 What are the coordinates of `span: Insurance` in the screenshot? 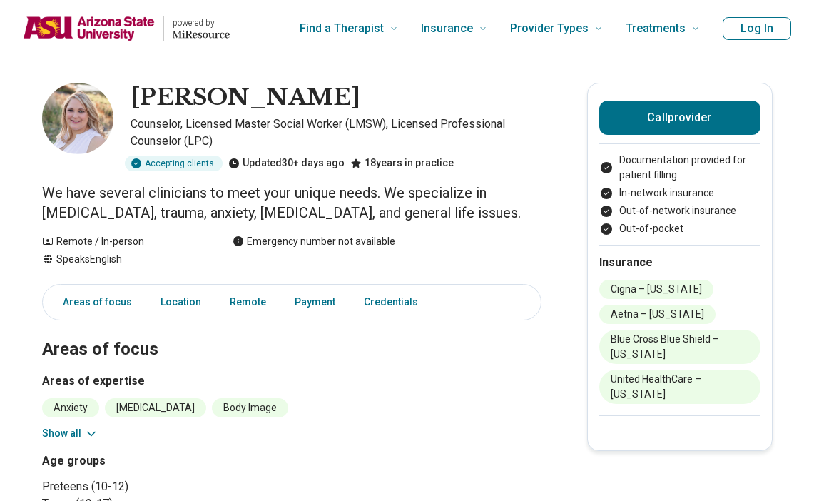 It's located at (447, 29).